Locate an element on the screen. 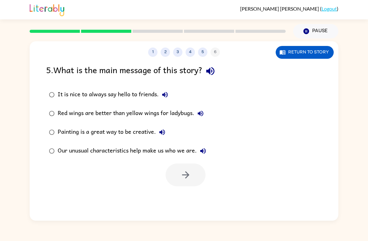 This screenshot has height=241, width=368. div: 5 . What is the main message of this story? is located at coordinates (184, 71).